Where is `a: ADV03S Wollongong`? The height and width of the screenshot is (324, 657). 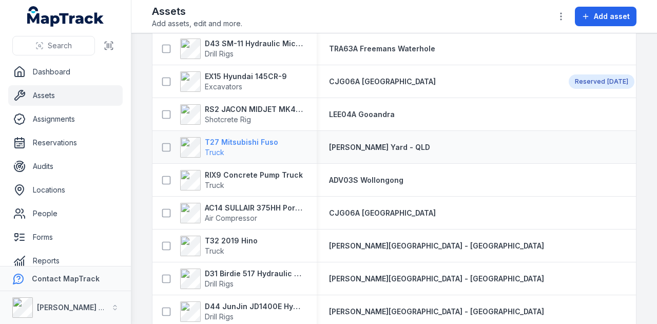
a: ADV03S Wollongong is located at coordinates (366, 180).